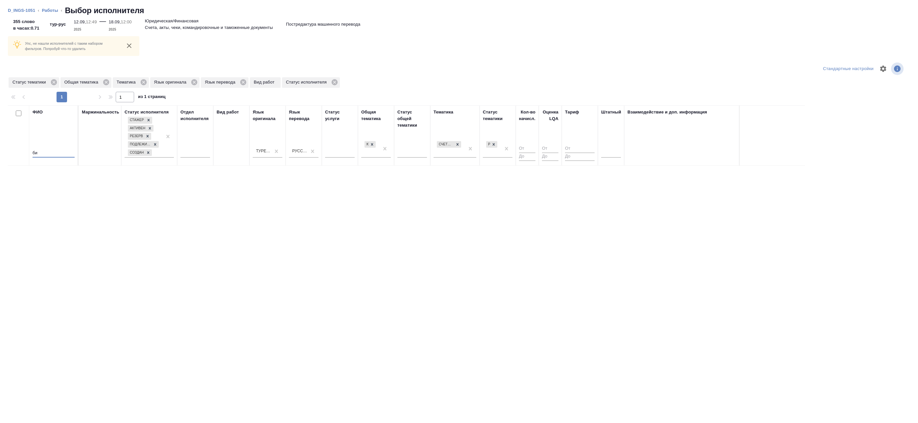 Image resolution: width=918 pixels, height=423 pixels. I want to click on p: 12:49, so click(91, 22).